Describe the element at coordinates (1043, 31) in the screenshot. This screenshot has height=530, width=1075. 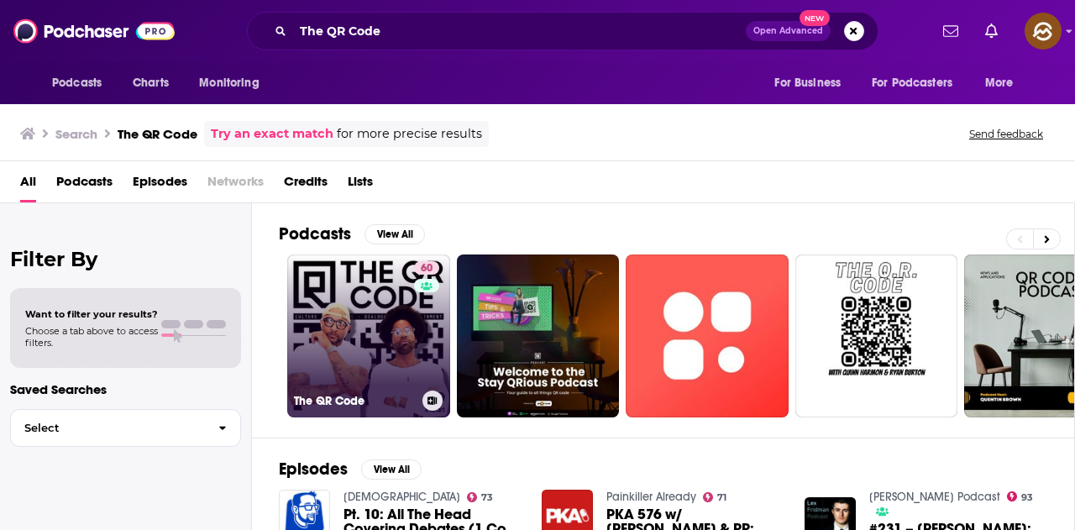
I see `span: Logged in as hey85204` at that location.